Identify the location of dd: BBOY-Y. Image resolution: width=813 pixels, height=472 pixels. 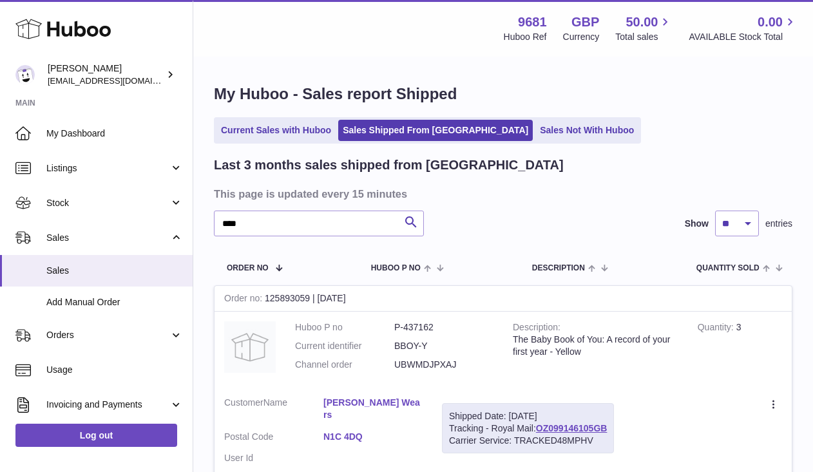
(444, 346).